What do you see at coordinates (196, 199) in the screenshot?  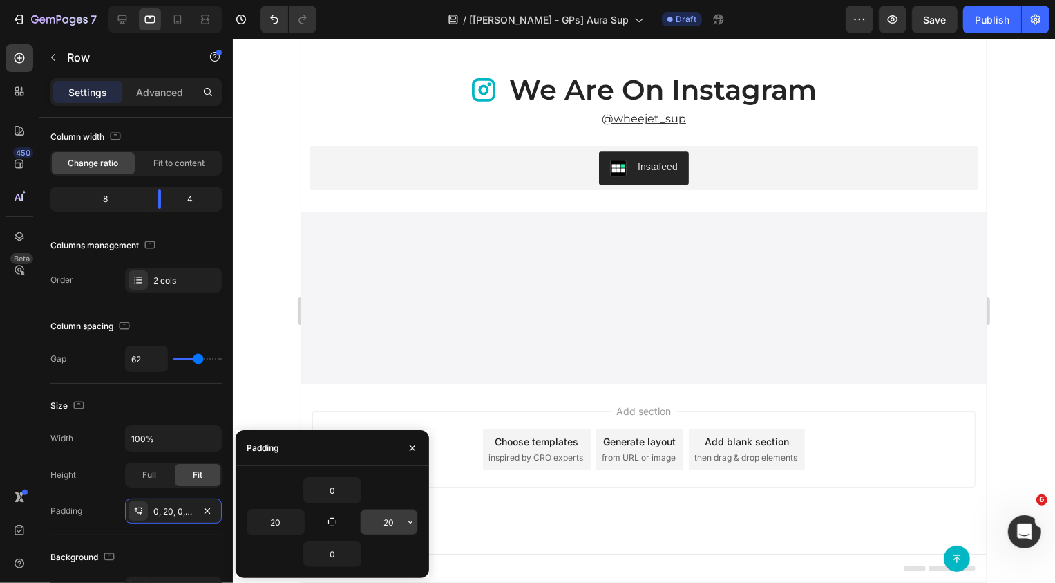 I see `div: 4` at bounding box center [196, 199].